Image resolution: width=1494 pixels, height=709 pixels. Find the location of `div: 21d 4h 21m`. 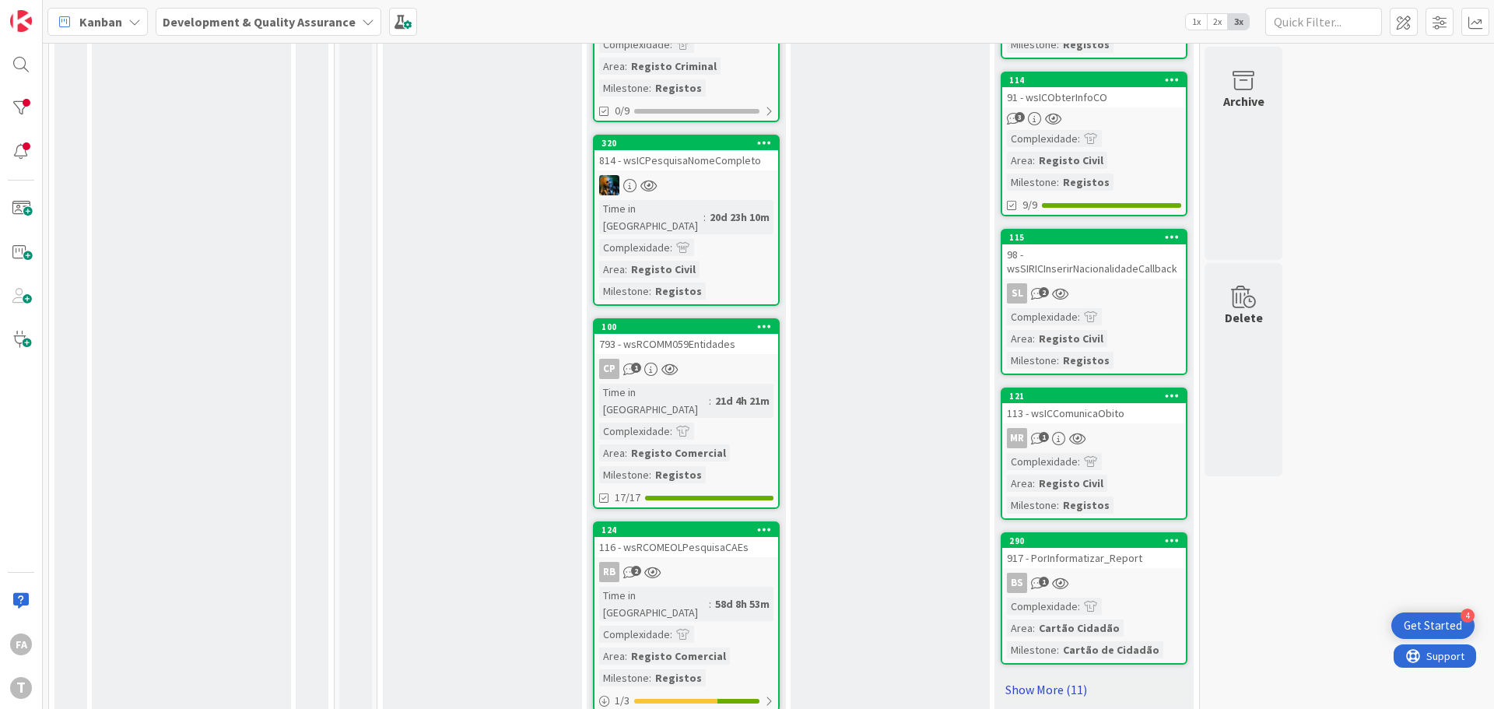

div: 21d 4h 21m is located at coordinates (742, 401).